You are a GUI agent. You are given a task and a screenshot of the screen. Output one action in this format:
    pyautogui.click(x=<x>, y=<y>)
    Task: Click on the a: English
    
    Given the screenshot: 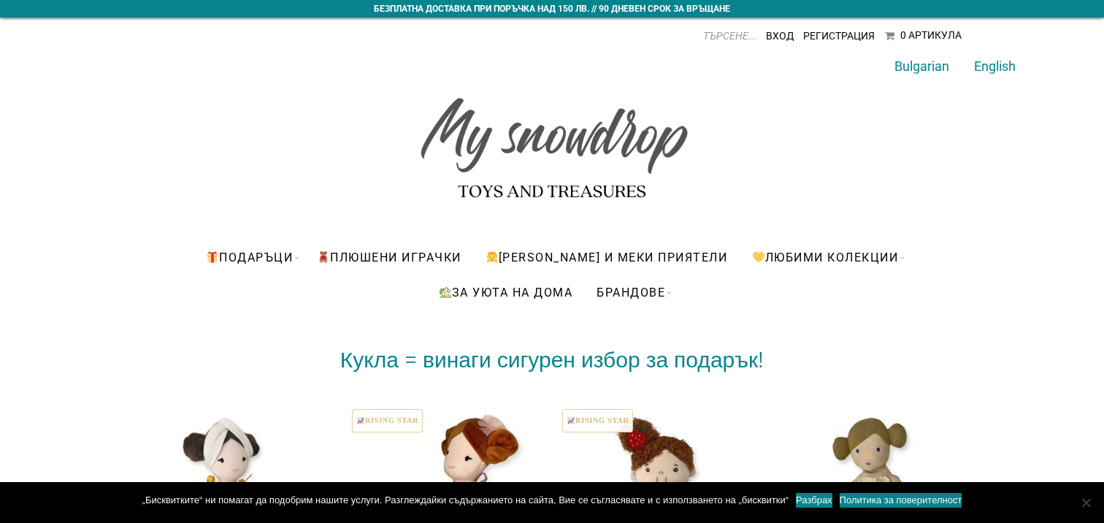 What is the action you would take?
    pyautogui.click(x=994, y=66)
    